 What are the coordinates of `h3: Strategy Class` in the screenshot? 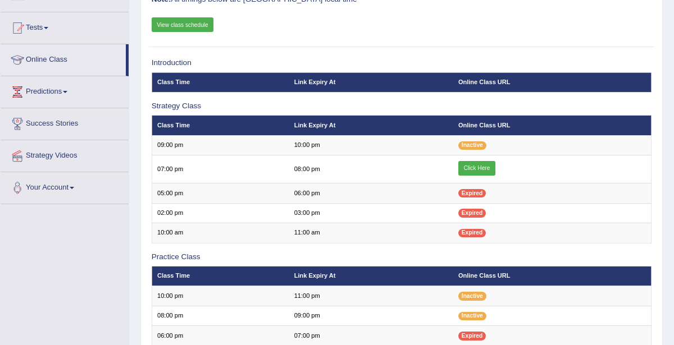 It's located at (401, 106).